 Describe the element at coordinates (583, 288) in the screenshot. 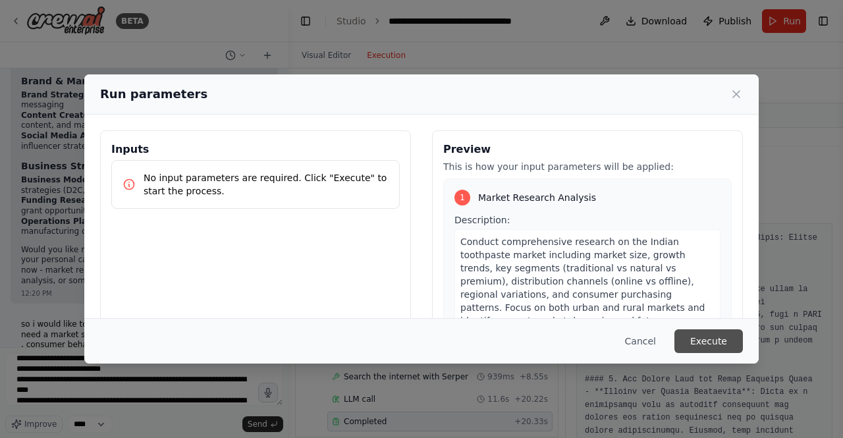

I see `span: Conduct comprehensive research on the Indian toothpaste market including market size, growth tren...` at that location.